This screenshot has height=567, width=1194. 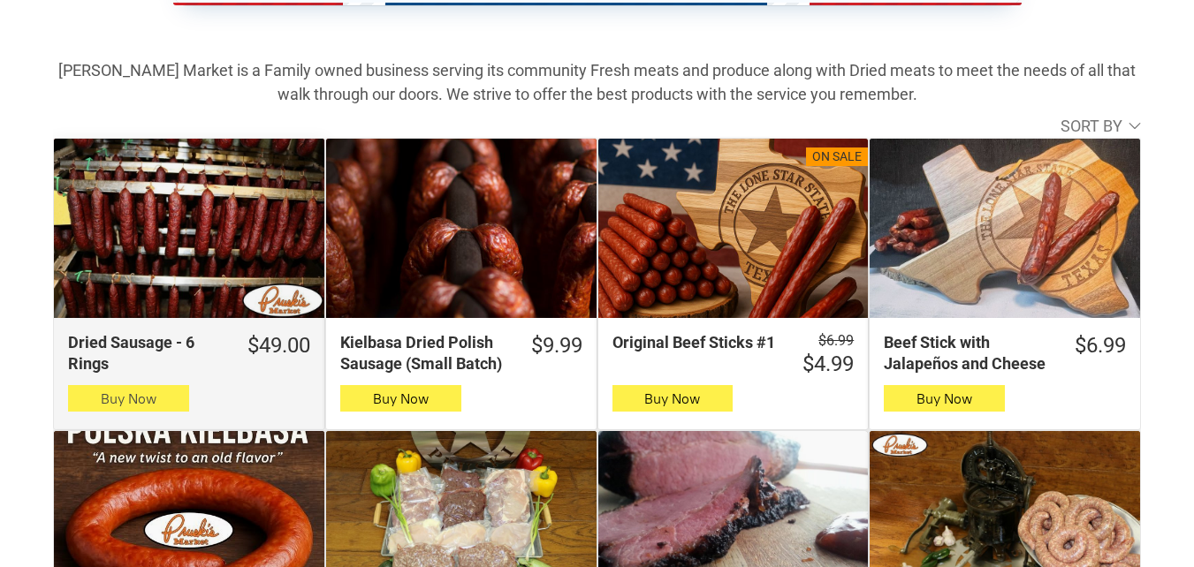 I want to click on div: Original Beef Sticks #1, so click(x=695, y=342).